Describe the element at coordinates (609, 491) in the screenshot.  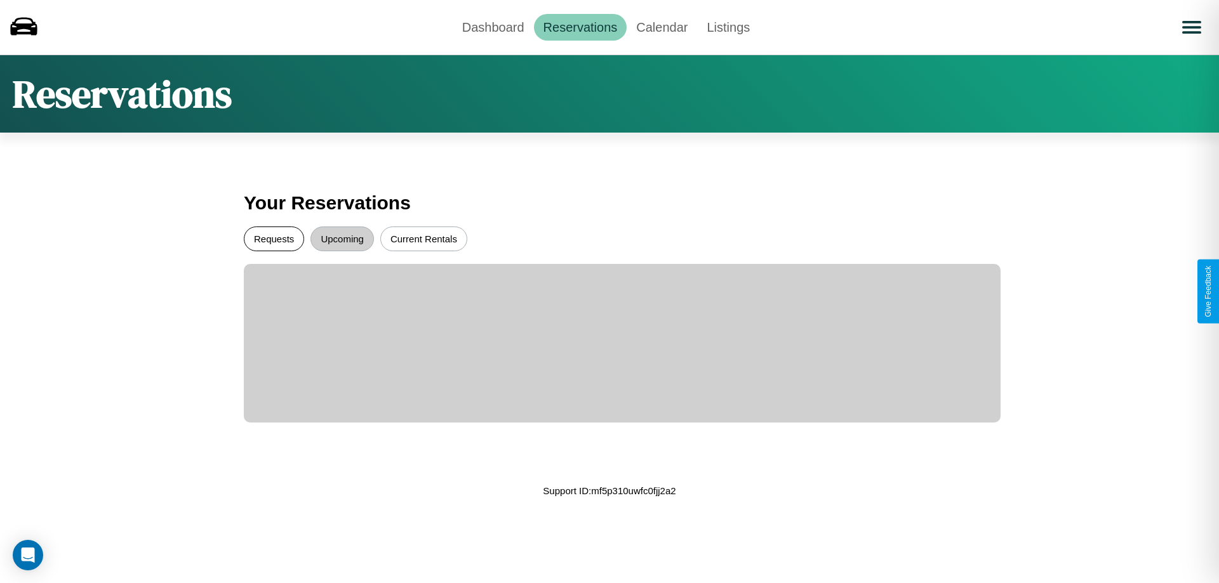
I see `p: Support ID: mf5p310uwfc0fjj2a2` at that location.